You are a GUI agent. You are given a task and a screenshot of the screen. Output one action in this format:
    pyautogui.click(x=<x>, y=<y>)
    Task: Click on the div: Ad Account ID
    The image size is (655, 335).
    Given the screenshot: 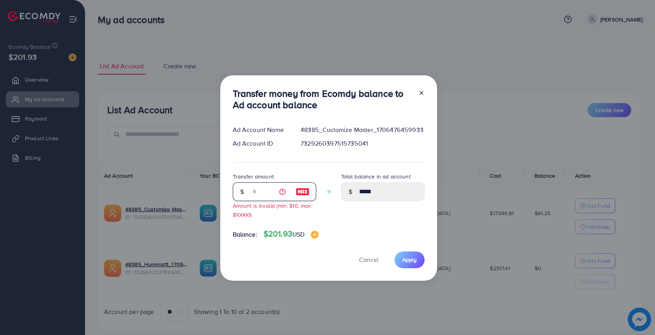 What is the action you would take?
    pyautogui.click(x=261, y=143)
    